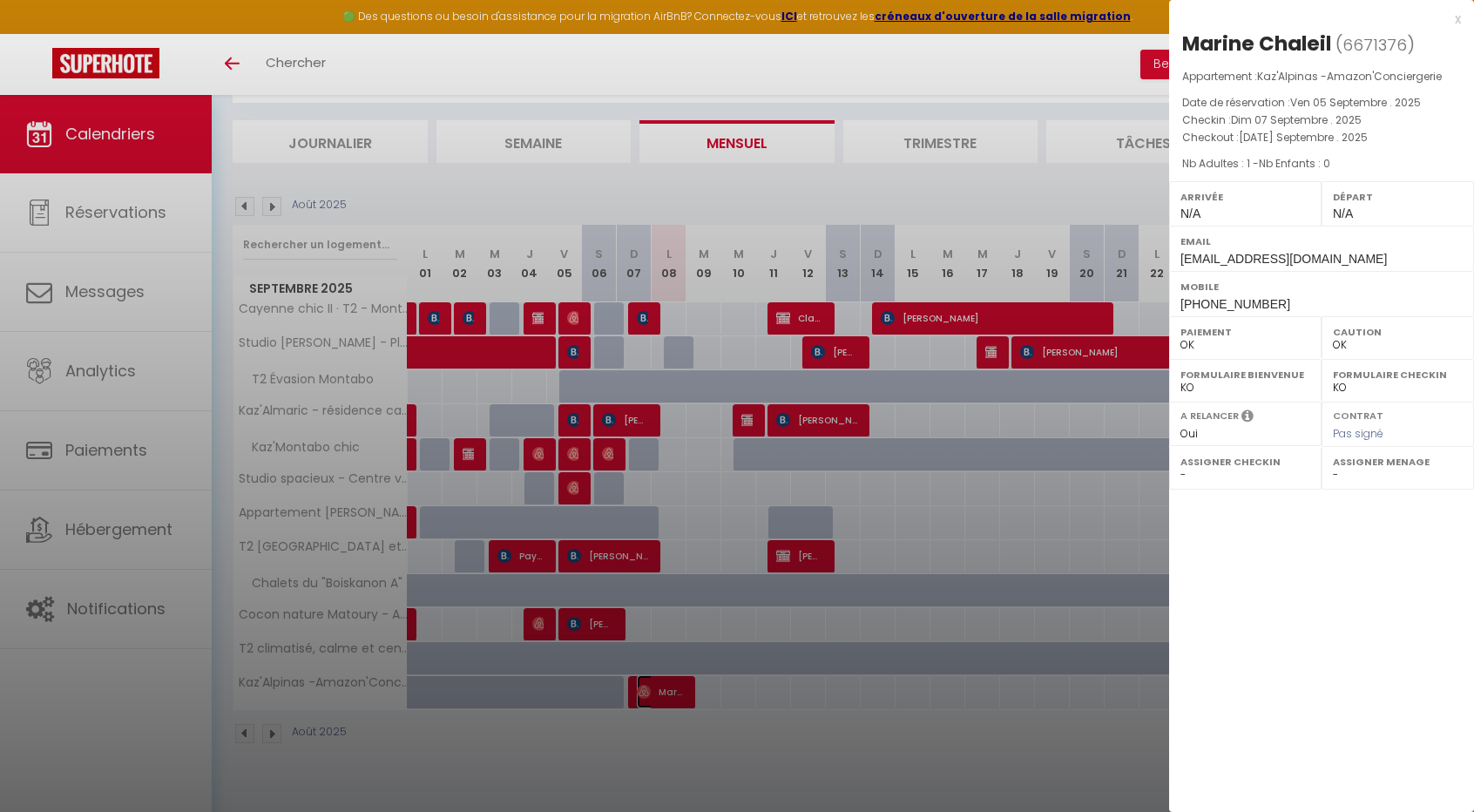  Describe the element at coordinates (1257, 163) in the screenshot. I see `span: Nb Adultes : 1 -` at that location.